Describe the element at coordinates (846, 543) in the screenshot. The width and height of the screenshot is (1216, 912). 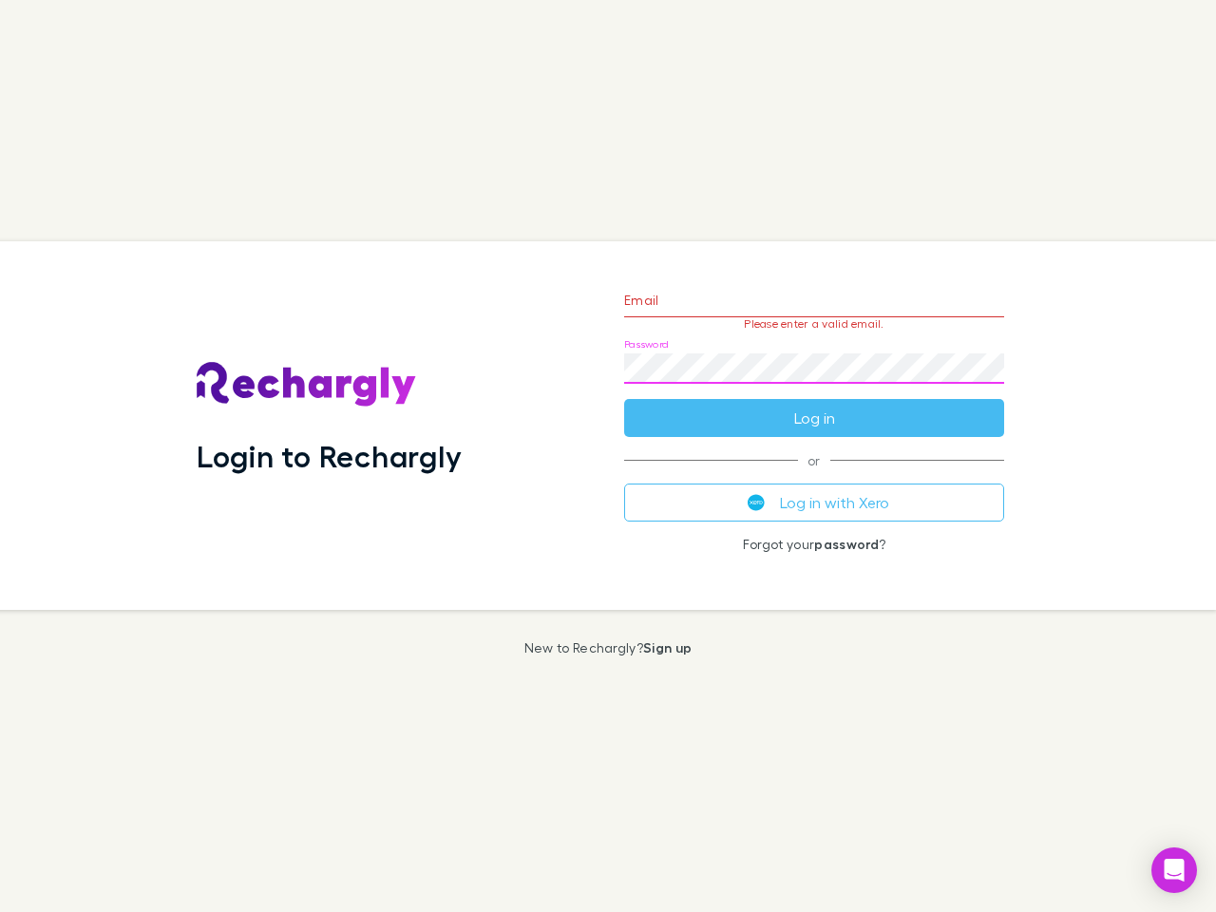
I see `a: password` at that location.